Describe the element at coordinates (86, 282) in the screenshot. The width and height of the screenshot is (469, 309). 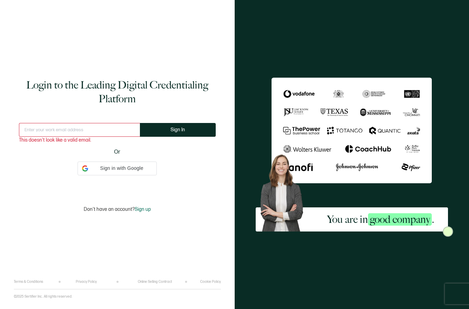
I see `a: Privacy Policy` at that location.